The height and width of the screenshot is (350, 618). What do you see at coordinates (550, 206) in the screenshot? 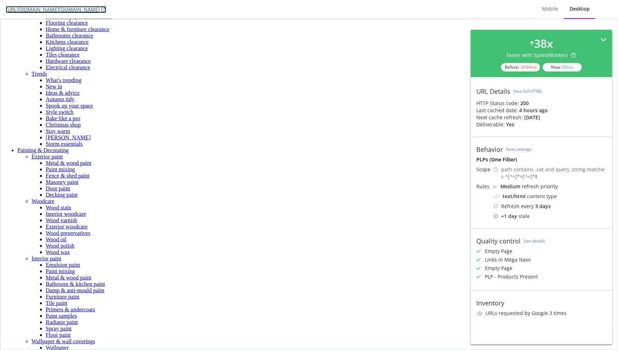
I see `div: Refresh every` at bounding box center [550, 206].